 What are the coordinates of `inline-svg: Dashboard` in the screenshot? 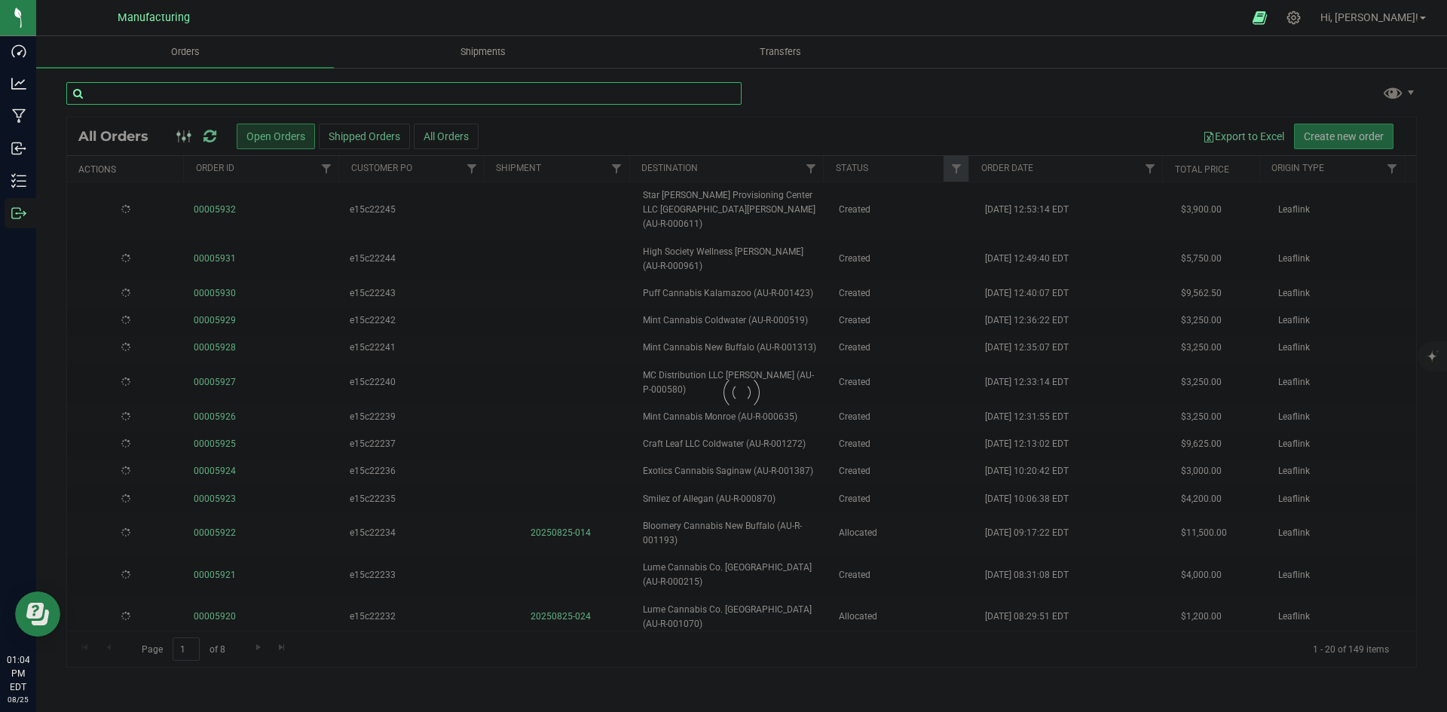 It's located at (19, 51).